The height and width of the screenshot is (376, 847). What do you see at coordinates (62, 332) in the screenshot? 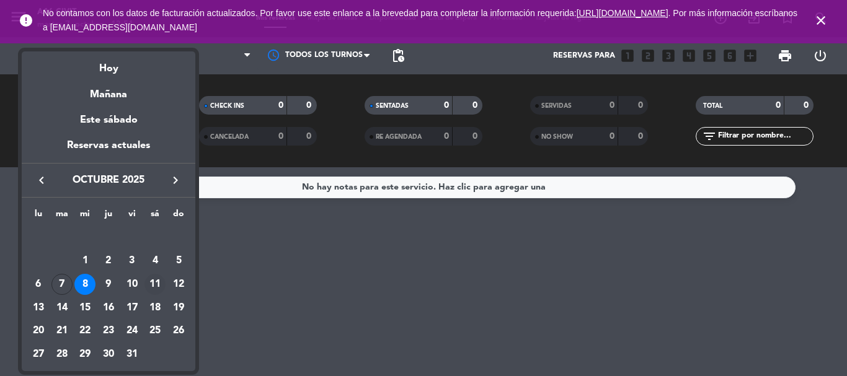
I see `td: 21 de octubre de 2025` at bounding box center [62, 332].